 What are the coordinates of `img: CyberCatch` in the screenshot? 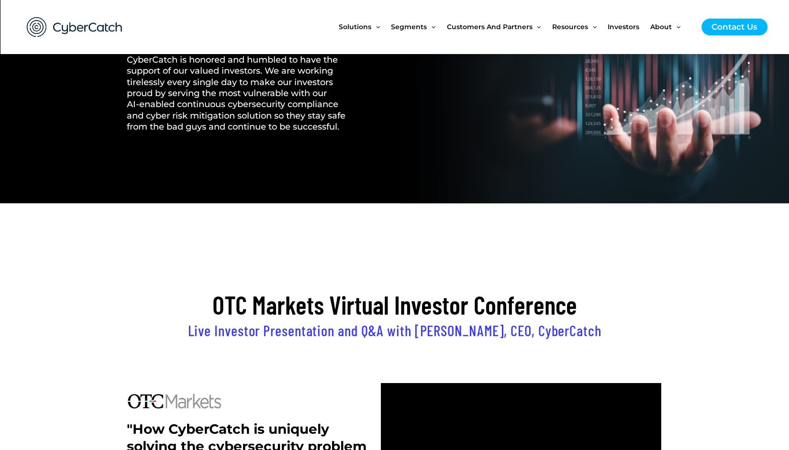 It's located at (75, 27).